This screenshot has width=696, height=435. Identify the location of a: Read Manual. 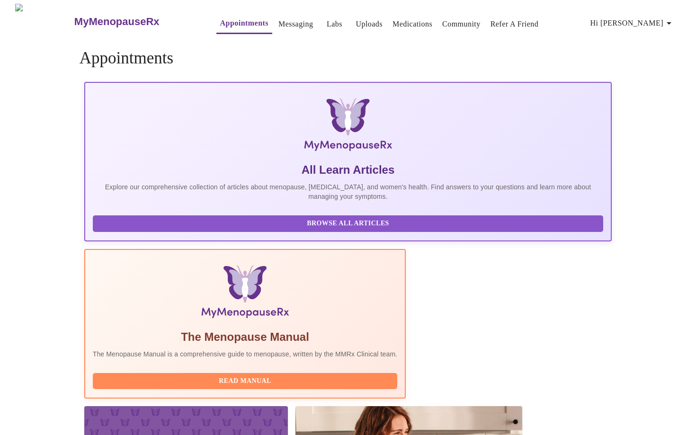
(246, 380).